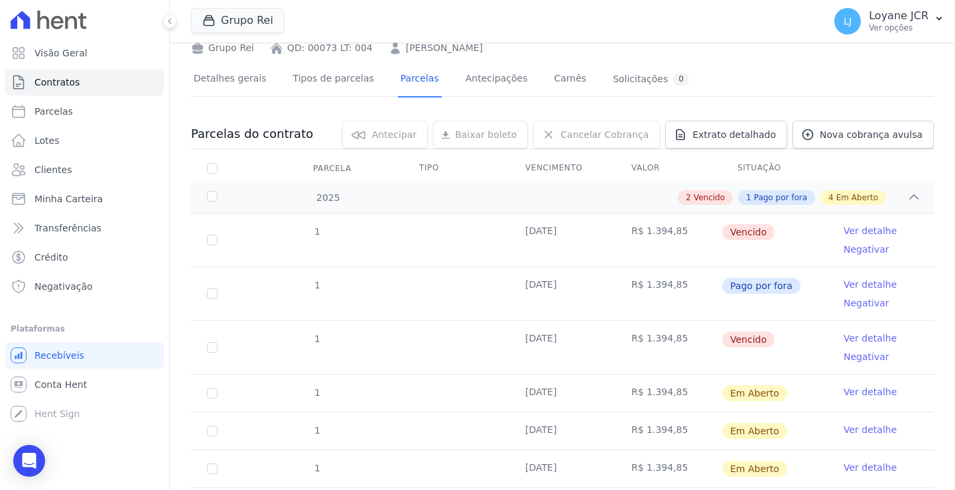 The image size is (955, 490). What do you see at coordinates (84, 355) in the screenshot?
I see `a: Recebíveis` at bounding box center [84, 355].